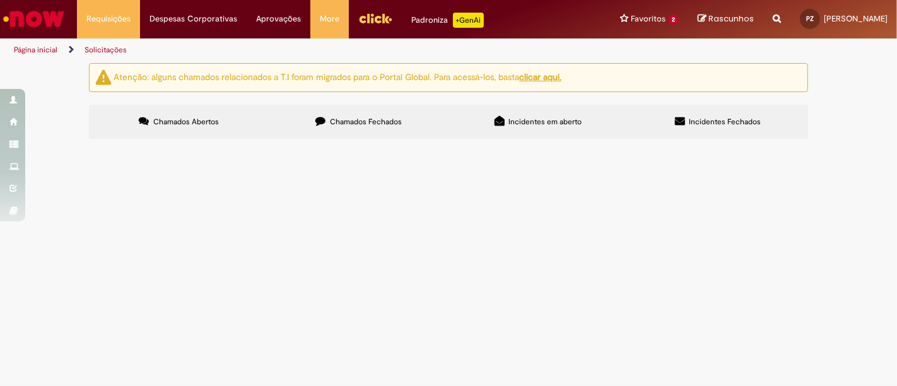 This screenshot has width=897, height=386. What do you see at coordinates (546, 122) in the screenshot?
I see `span: Incidentes em aberto` at bounding box center [546, 122].